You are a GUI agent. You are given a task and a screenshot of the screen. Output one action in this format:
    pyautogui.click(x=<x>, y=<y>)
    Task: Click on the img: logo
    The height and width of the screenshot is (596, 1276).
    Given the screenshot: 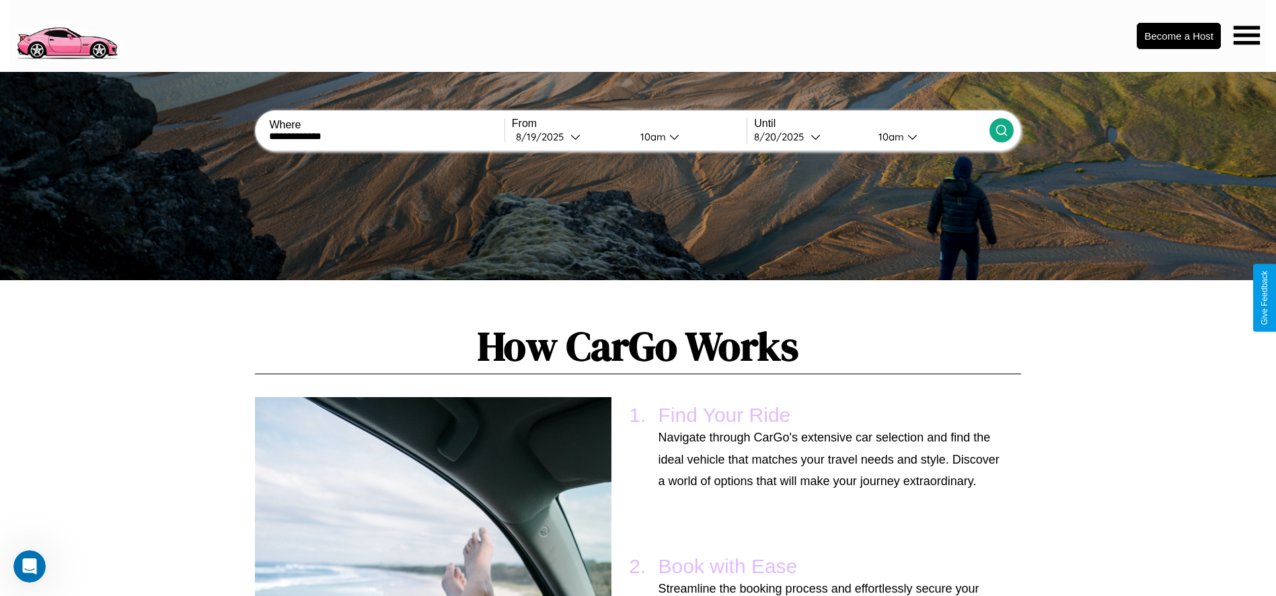 What is the action you would take?
    pyautogui.click(x=67, y=34)
    